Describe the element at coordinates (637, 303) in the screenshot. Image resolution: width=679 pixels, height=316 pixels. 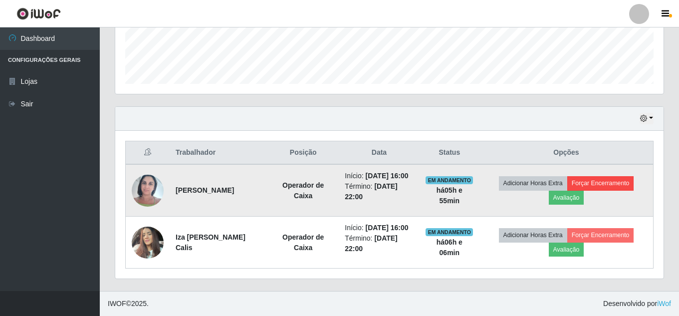
I see `span: Desenvolvido por` at that location.